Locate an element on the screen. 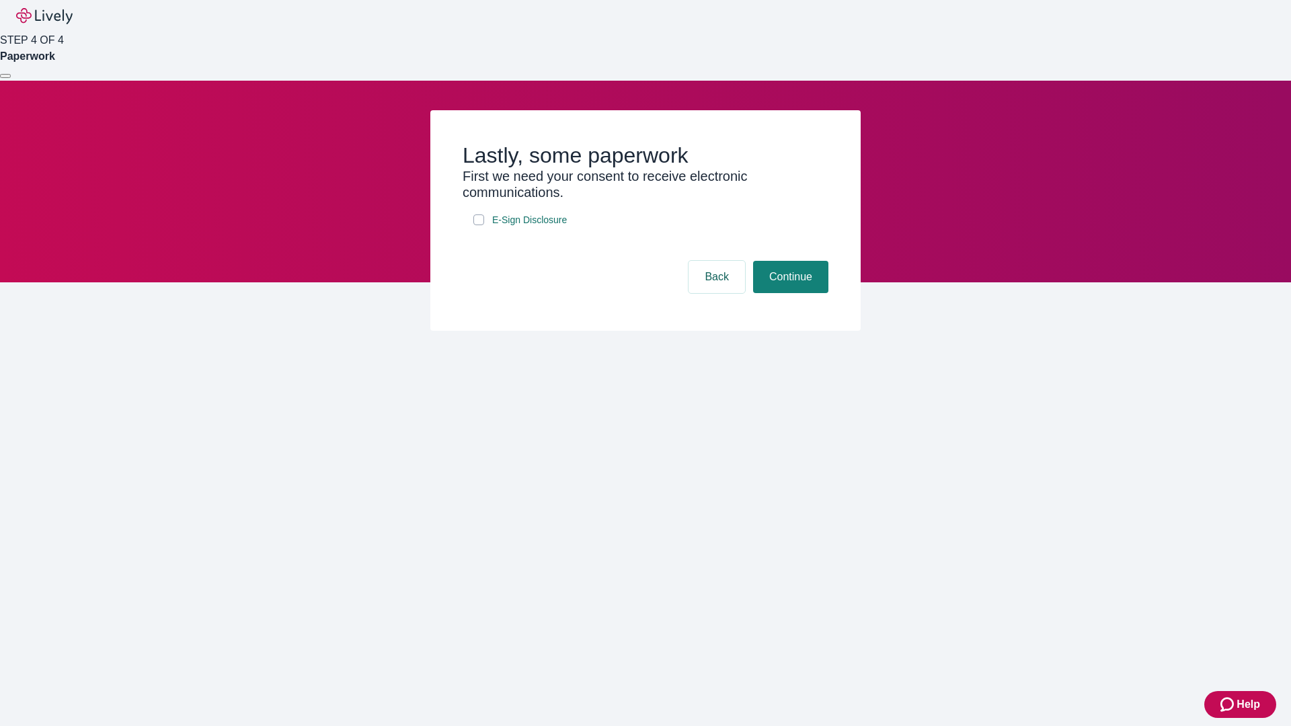 The image size is (1291, 726). span: Help is located at coordinates (1248, 705).